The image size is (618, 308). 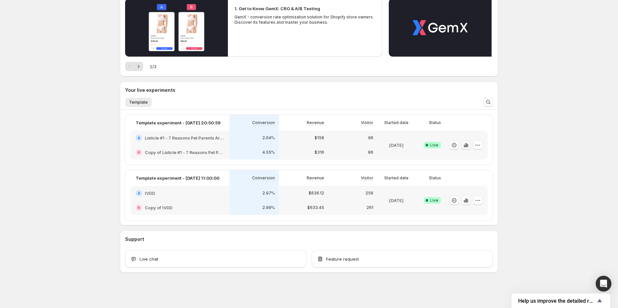 What do you see at coordinates (269, 207) in the screenshot?
I see `p: 2.99%` at bounding box center [269, 207].